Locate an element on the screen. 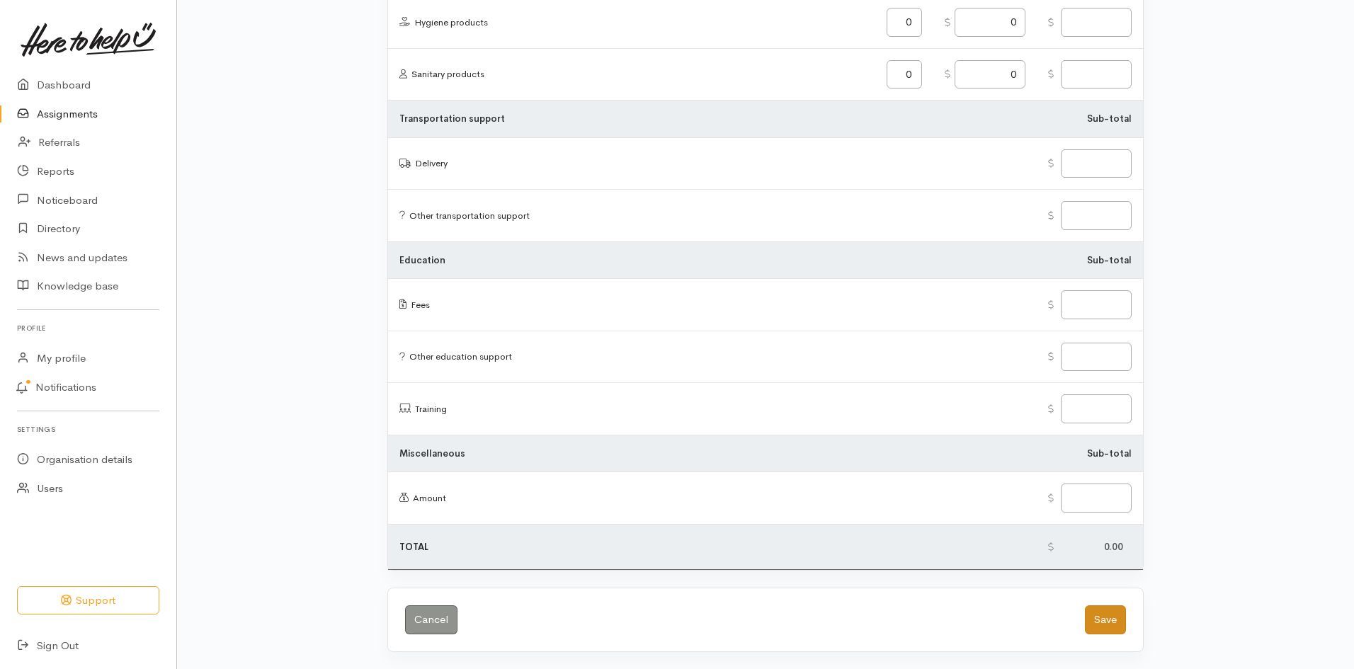  button: Save is located at coordinates (1106, 620).